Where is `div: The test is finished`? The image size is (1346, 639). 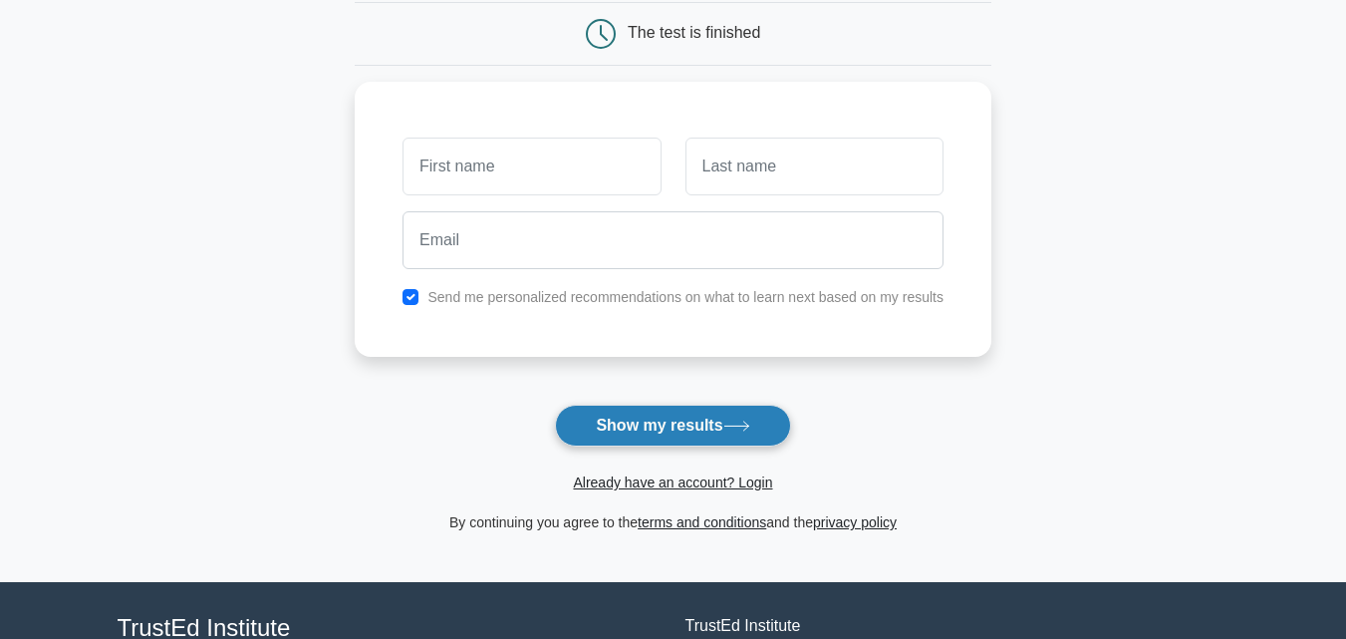 div: The test is finished is located at coordinates (694, 32).